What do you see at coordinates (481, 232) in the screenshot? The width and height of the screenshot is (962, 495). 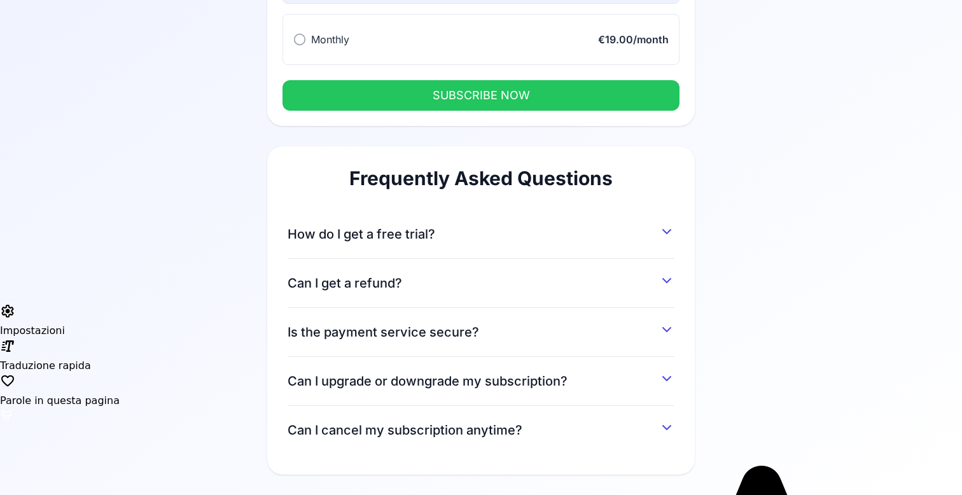 I see `button: How do I get a free trial?` at bounding box center [481, 232].